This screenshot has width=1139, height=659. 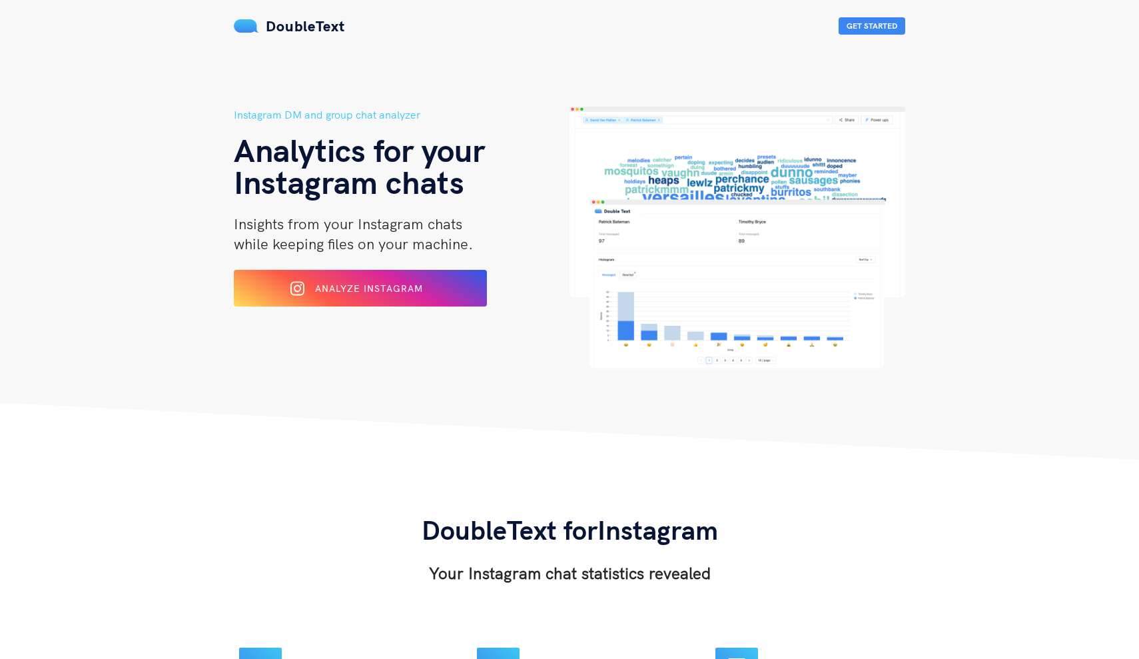 What do you see at coordinates (349, 182) in the screenshot?
I see `span: Instagram chats` at bounding box center [349, 182].